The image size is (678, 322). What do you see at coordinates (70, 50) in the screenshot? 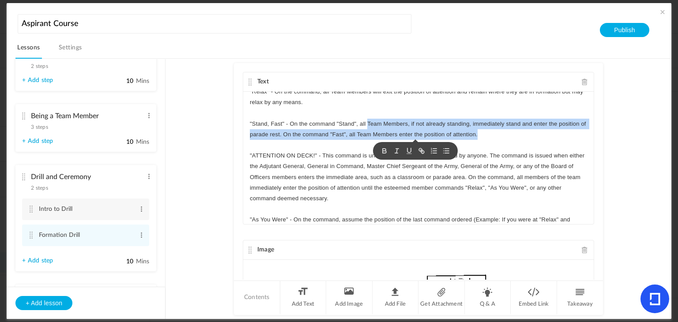
I see `a: Settings` at bounding box center [70, 50].